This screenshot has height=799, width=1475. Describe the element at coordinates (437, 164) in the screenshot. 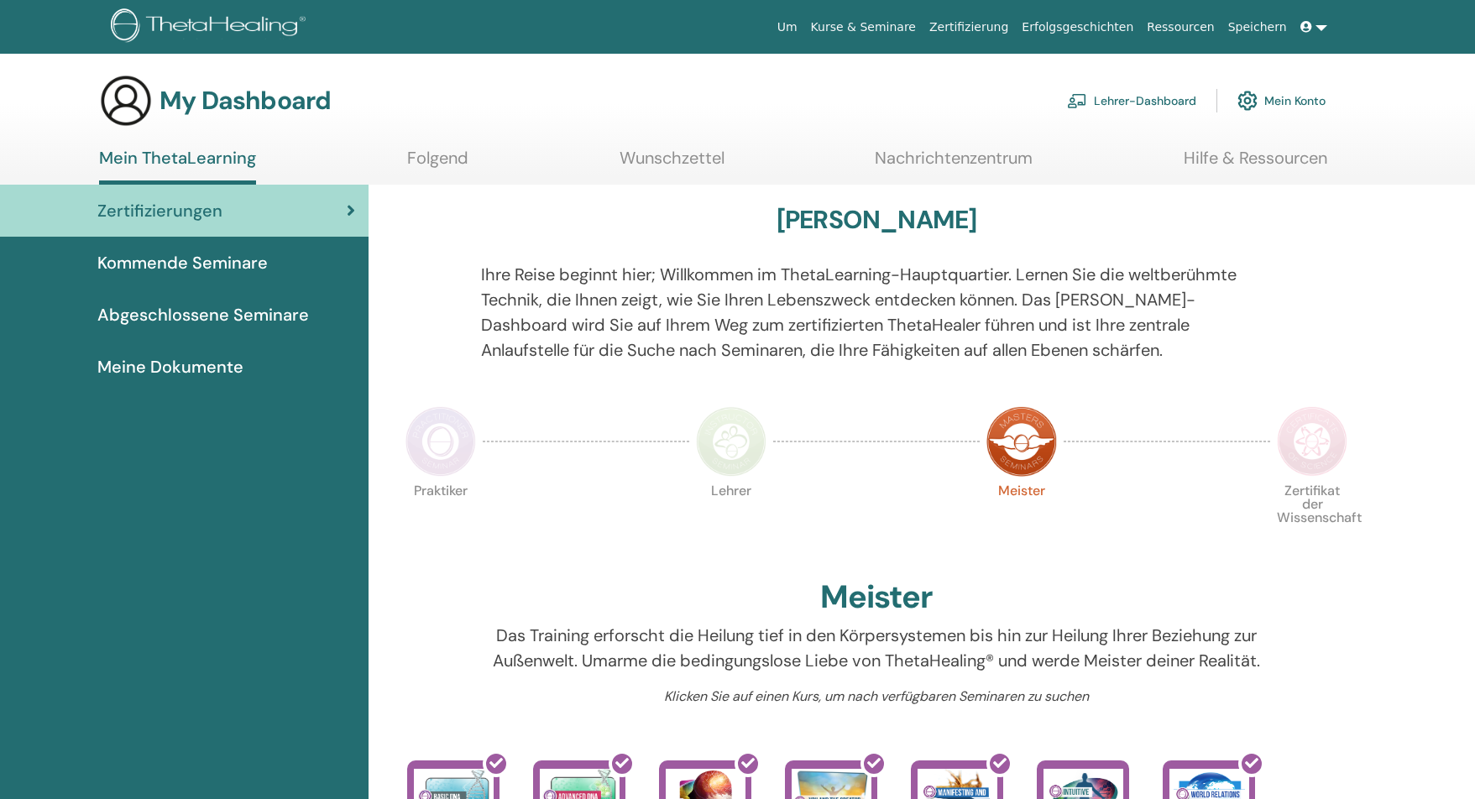

I see `a: Folgend` at that location.